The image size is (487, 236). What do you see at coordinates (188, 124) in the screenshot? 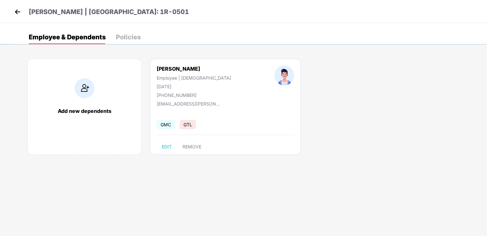
I see `span: GTL` at bounding box center [188, 124].